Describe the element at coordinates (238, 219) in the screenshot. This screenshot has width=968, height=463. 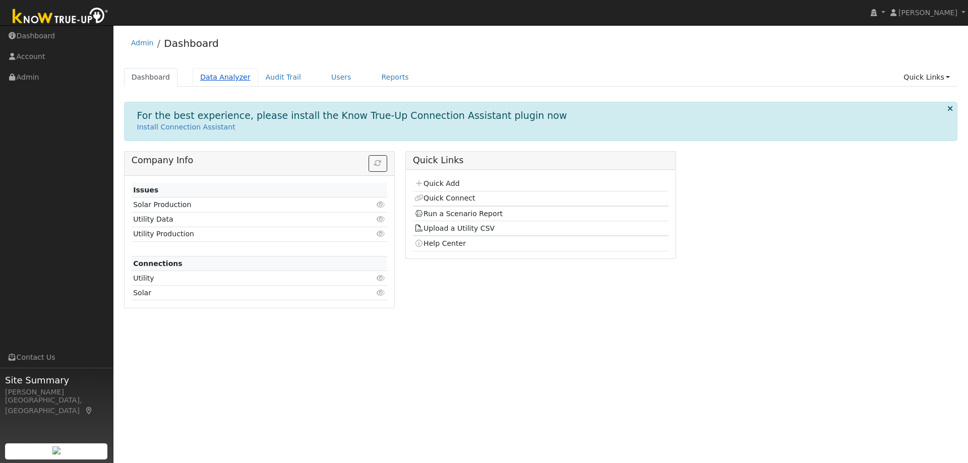
I see `td: Utility Data` at that location.